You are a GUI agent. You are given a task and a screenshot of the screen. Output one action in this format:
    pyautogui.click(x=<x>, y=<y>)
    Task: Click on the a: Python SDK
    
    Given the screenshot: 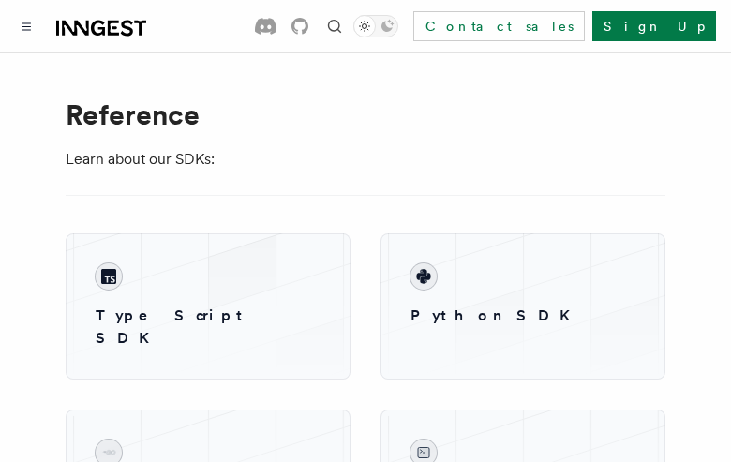 What is the action you would take?
    pyautogui.click(x=523, y=295)
    